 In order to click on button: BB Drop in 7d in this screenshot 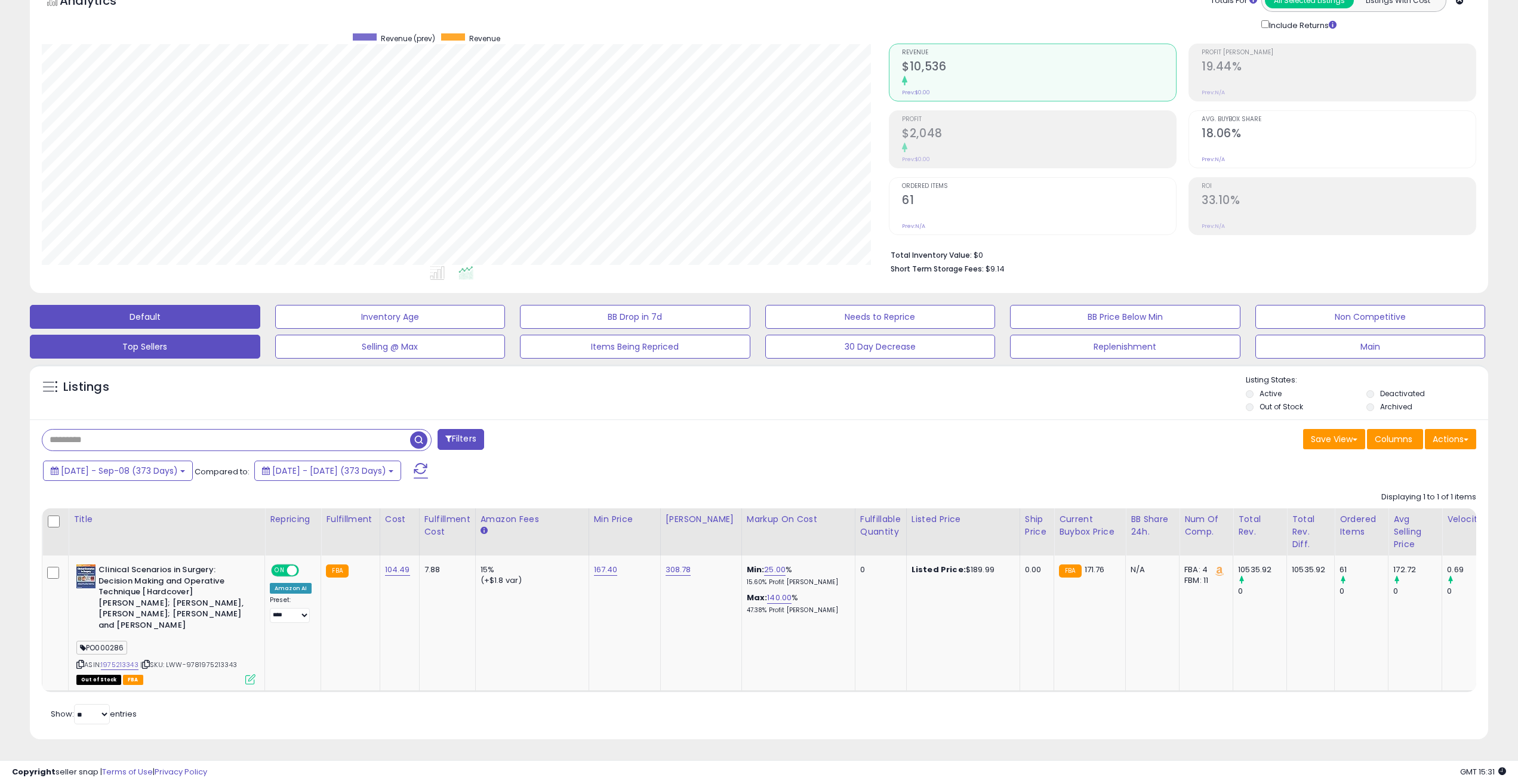, I will do `click(635, 317)`.